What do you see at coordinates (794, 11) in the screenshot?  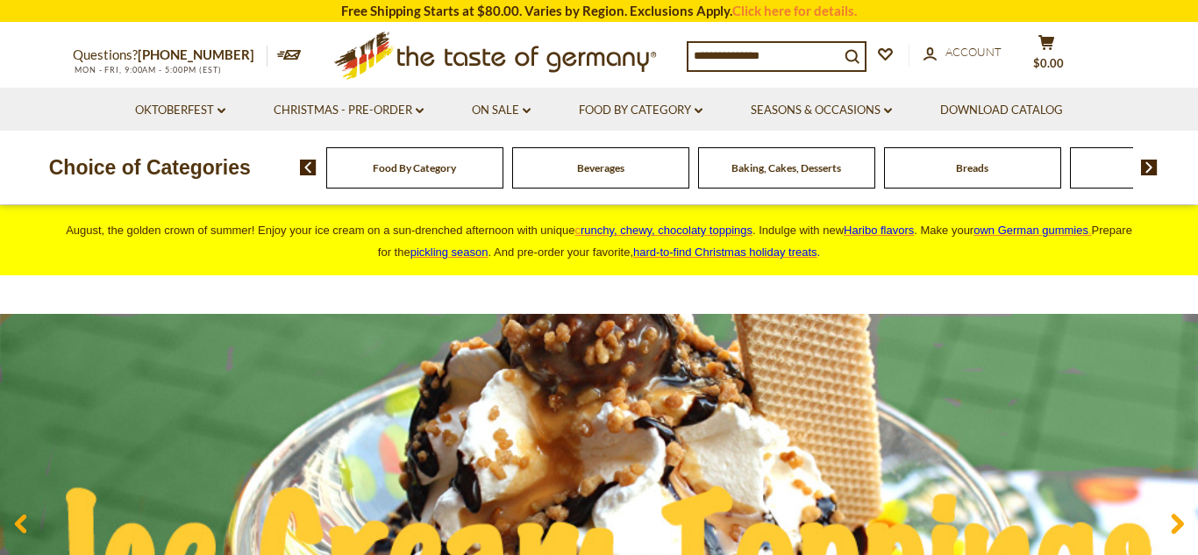 I see `a: Click here for details.` at bounding box center [794, 11].